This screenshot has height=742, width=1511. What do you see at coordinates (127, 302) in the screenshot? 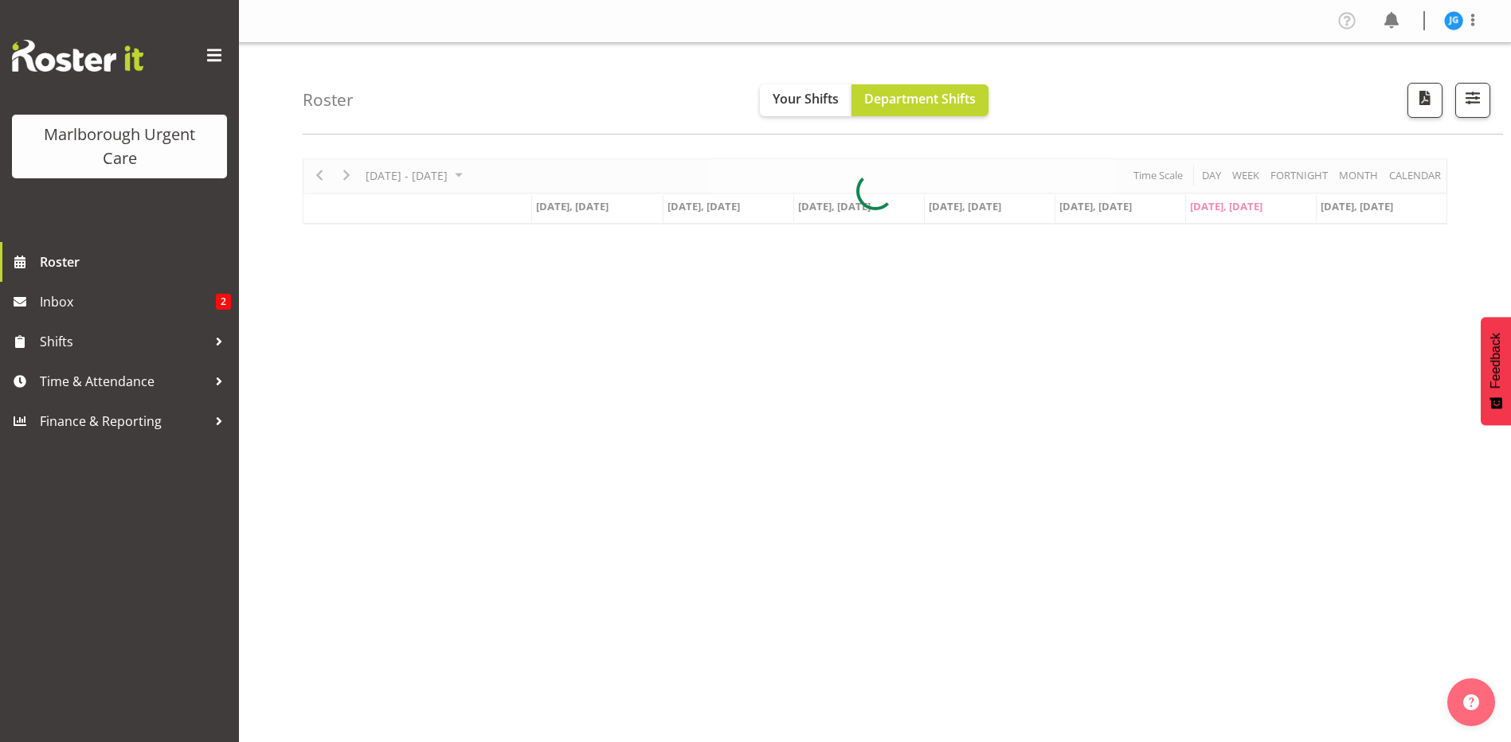
I see `span: Inbox` at bounding box center [127, 302].